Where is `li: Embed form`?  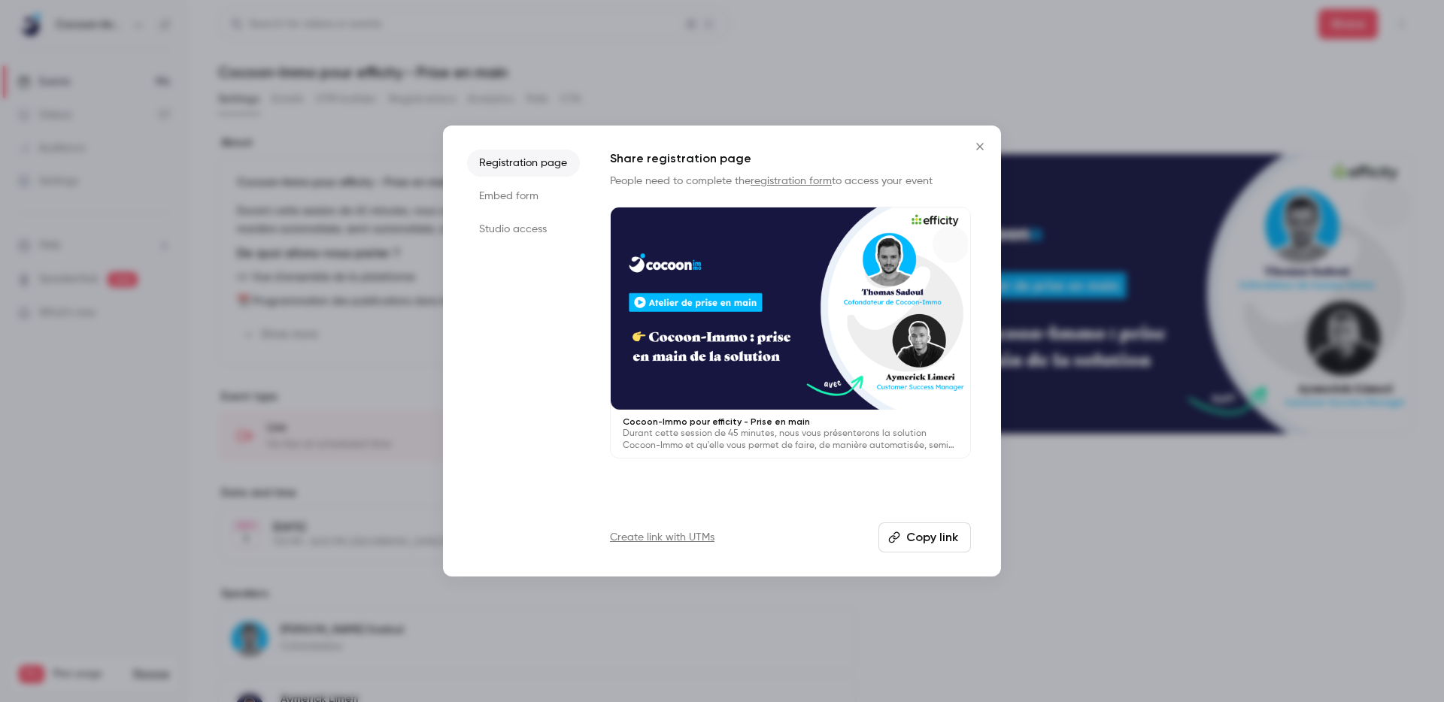
li: Embed form is located at coordinates (523, 196).